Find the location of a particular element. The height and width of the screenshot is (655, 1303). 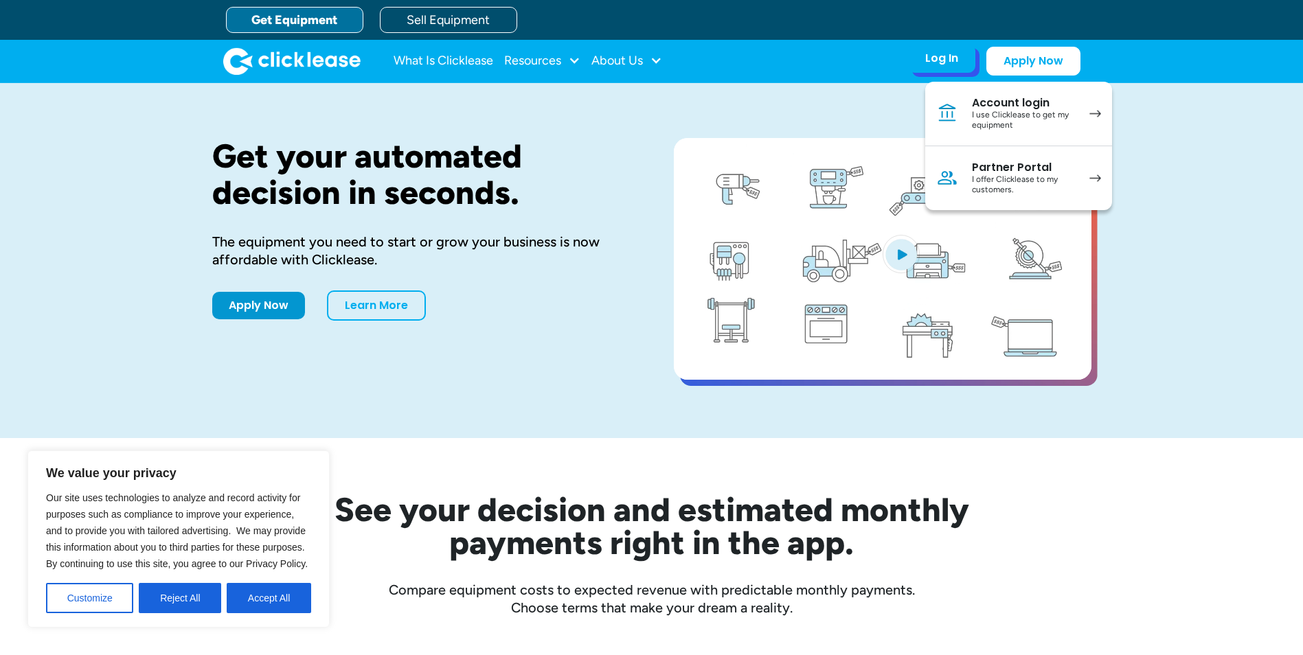

h1: Get your automated decision in seconds. is located at coordinates (421, 174).